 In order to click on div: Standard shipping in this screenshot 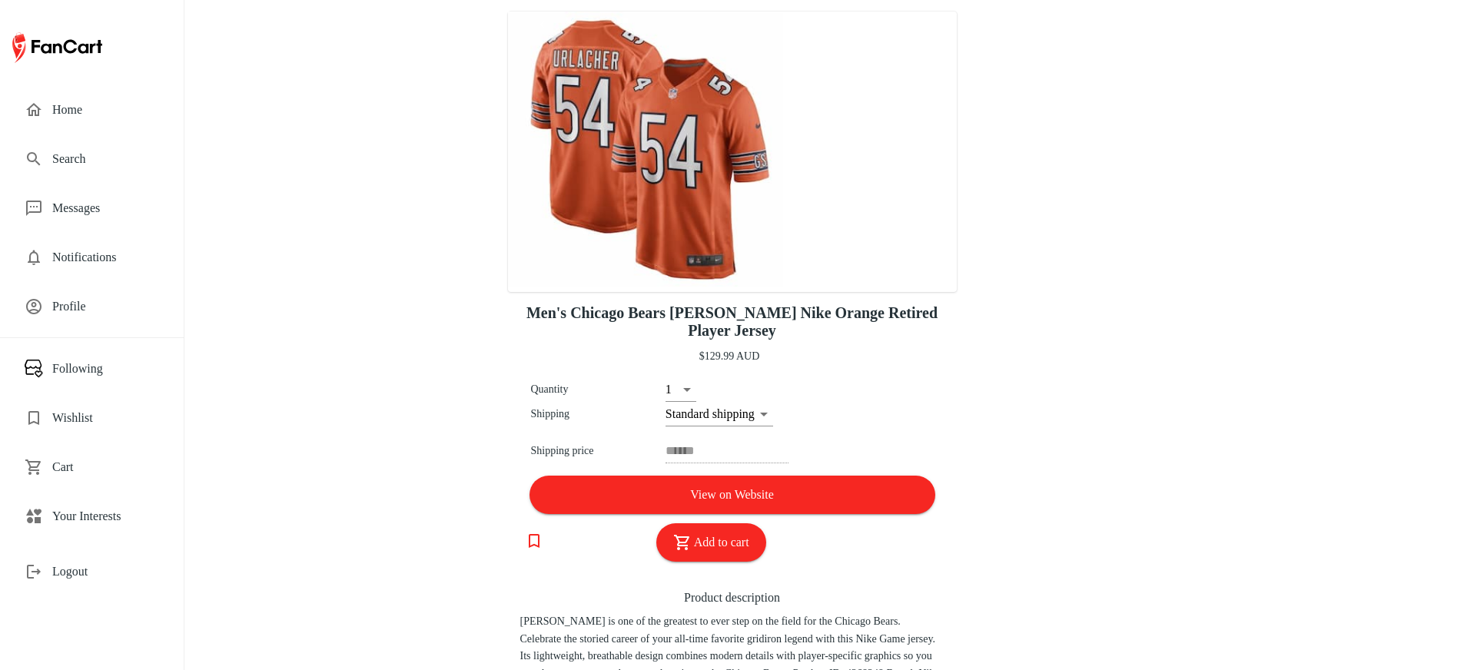, I will do `click(719, 414)`.